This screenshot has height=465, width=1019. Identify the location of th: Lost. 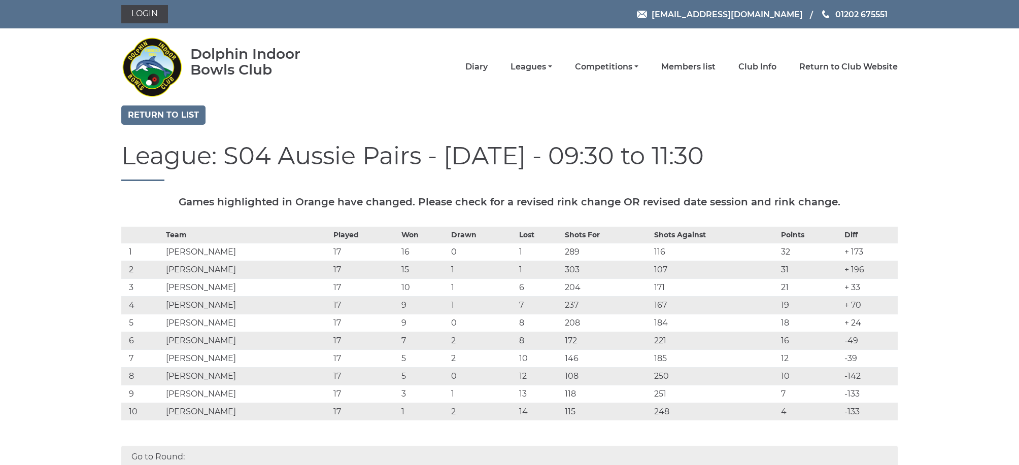
(539, 235).